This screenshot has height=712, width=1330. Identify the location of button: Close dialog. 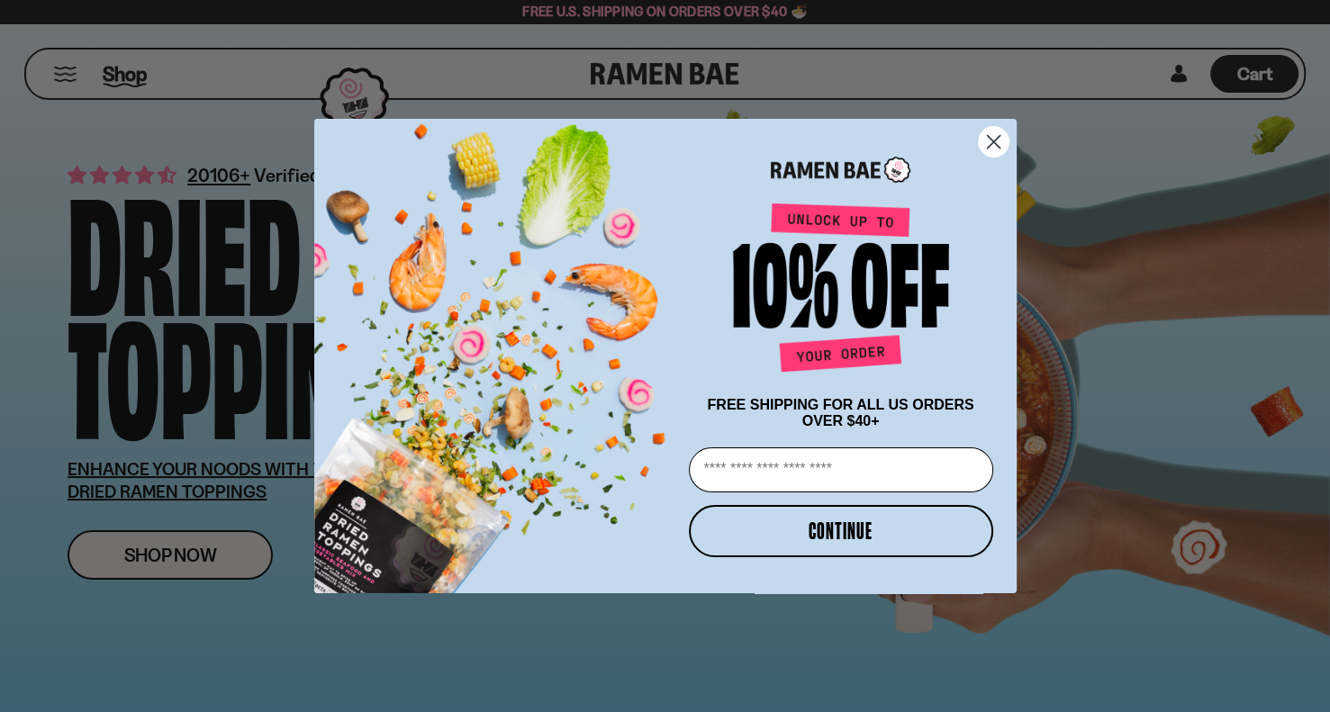
(993, 141).